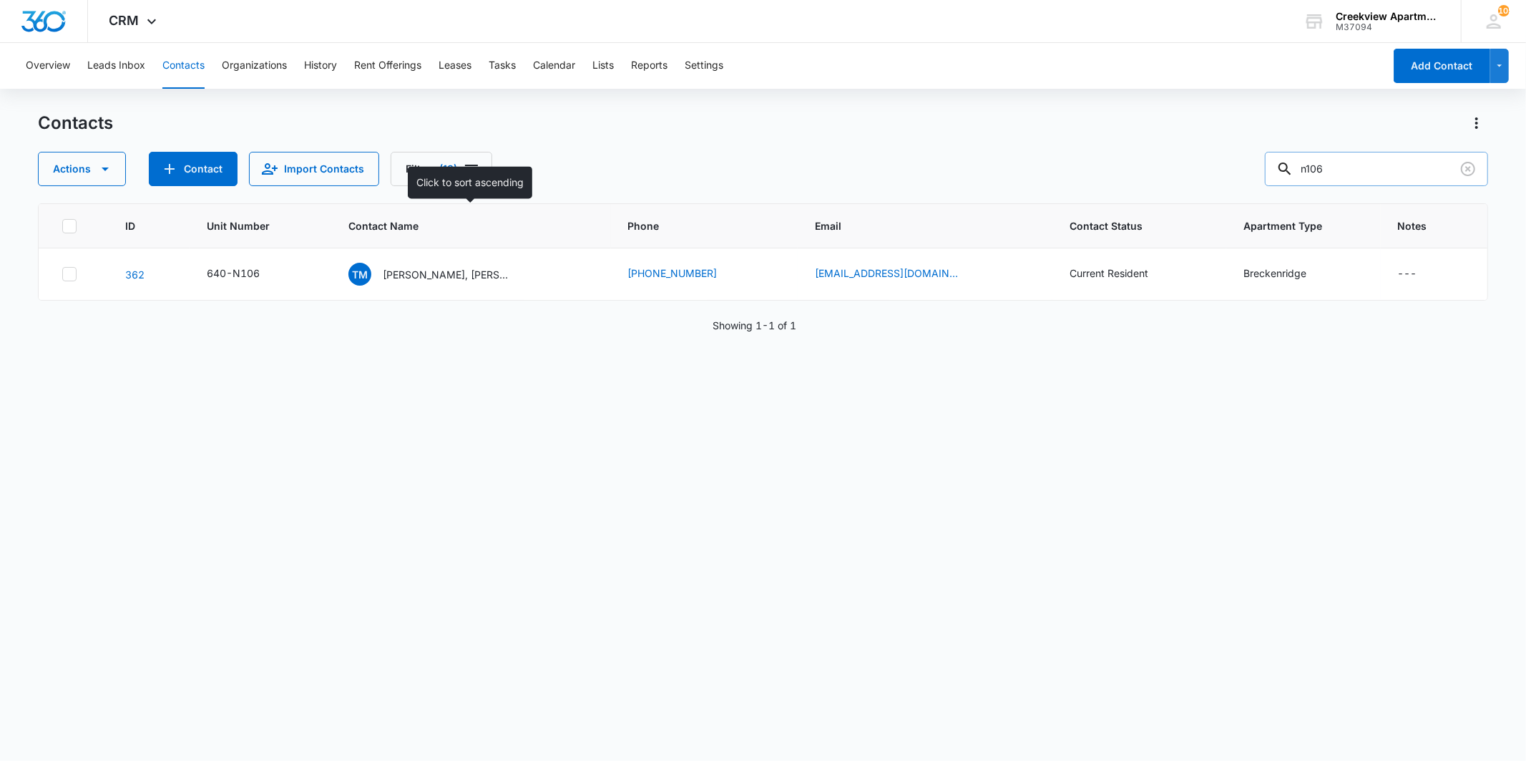  Describe the element at coordinates (1303, 225) in the screenshot. I see `span: Apartment Type` at that location.